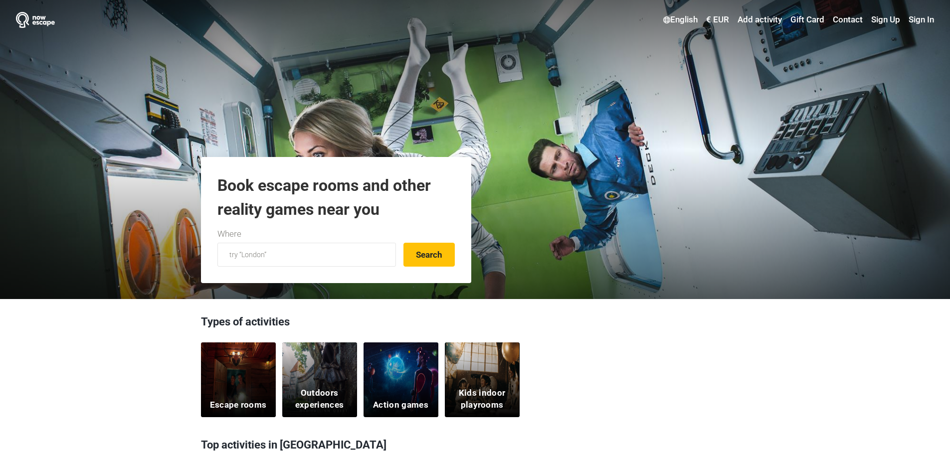 This screenshot has width=950, height=458. I want to click on a: Contact, so click(848, 20).